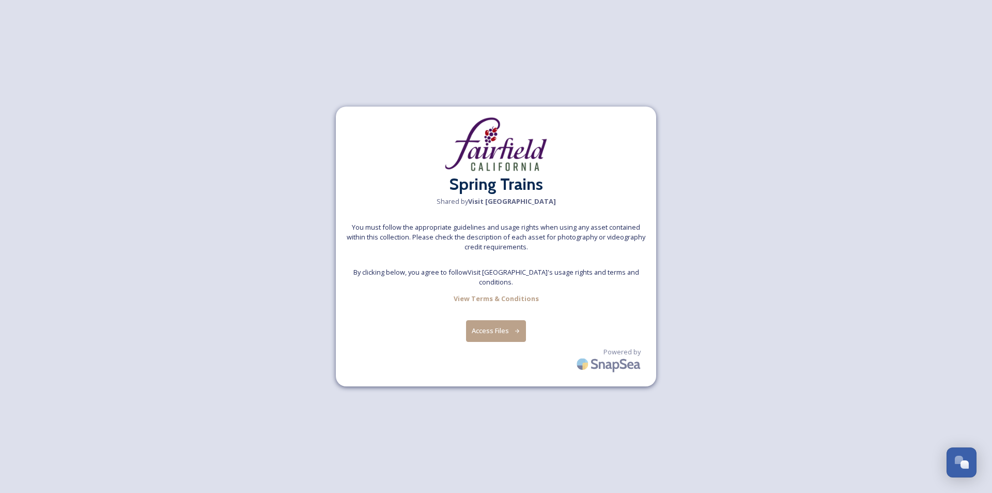  Describe the element at coordinates (496, 330) in the screenshot. I see `button: Access Files` at that location.